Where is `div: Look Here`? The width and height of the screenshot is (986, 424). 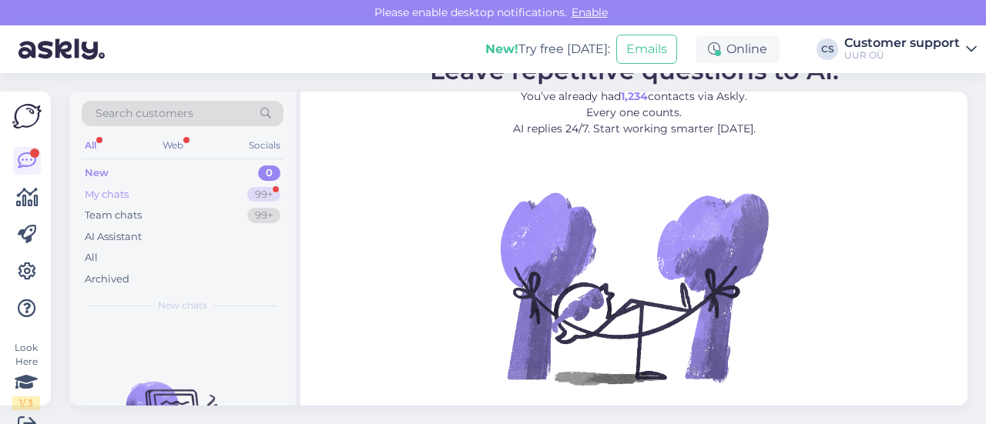 div: Look Here is located at coordinates (26, 376).